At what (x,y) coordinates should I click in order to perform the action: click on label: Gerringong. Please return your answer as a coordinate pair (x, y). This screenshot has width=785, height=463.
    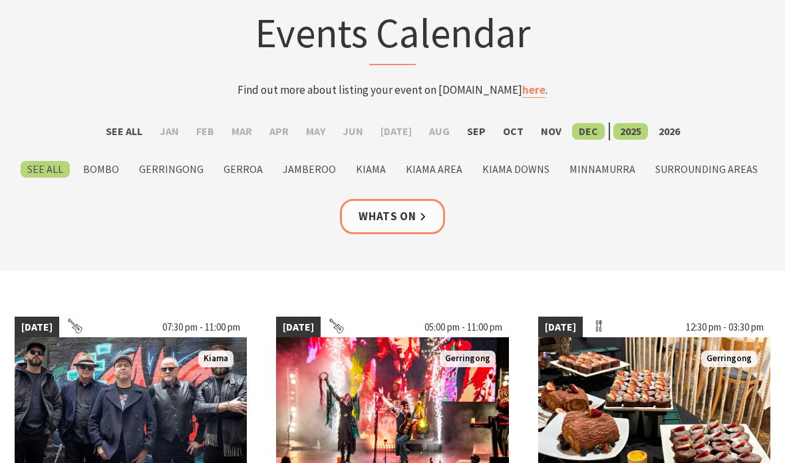
    Looking at the image, I should click on (171, 169).